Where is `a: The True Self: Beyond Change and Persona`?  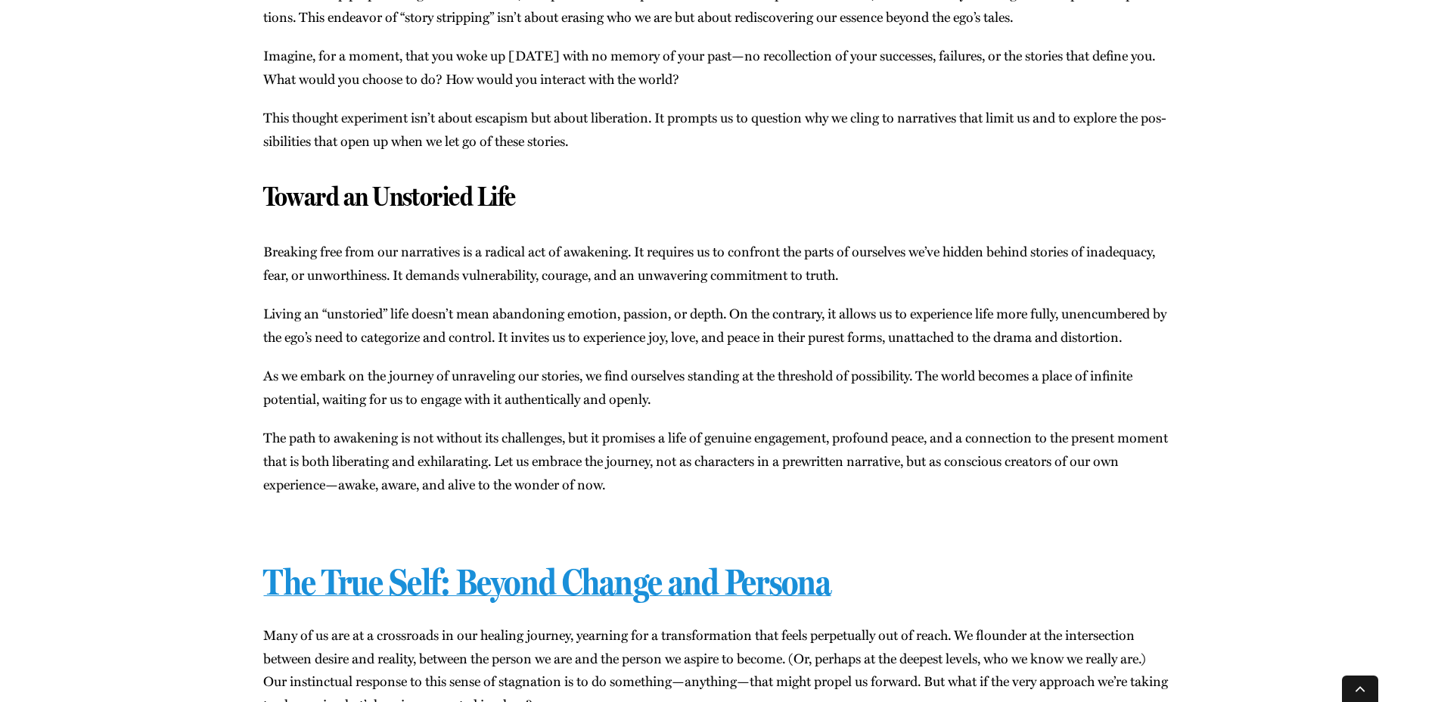
a: The True Self: Beyond Change and Persona is located at coordinates (547, 582).